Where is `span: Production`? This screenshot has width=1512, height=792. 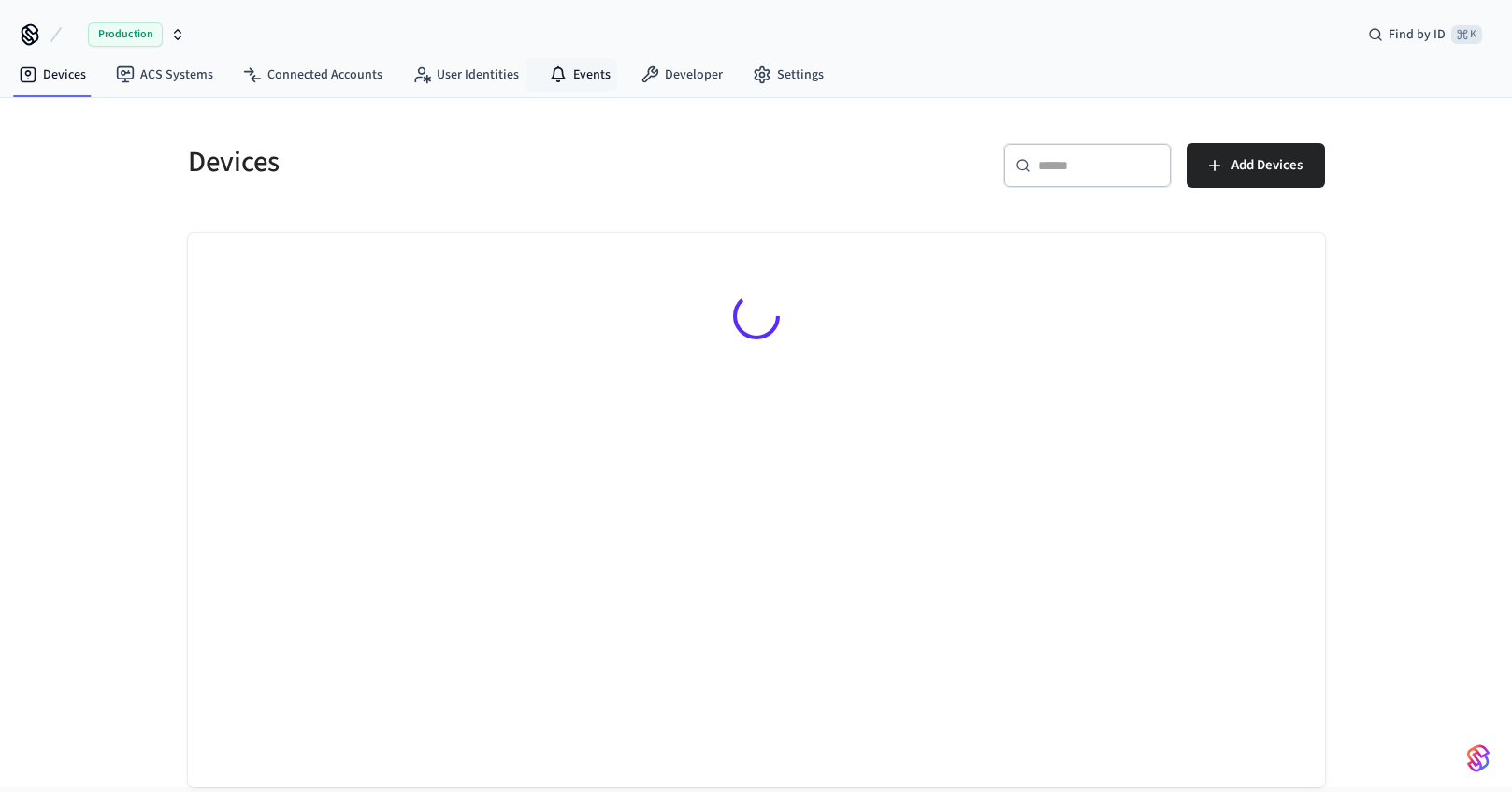
span: Production is located at coordinates (125, 35).